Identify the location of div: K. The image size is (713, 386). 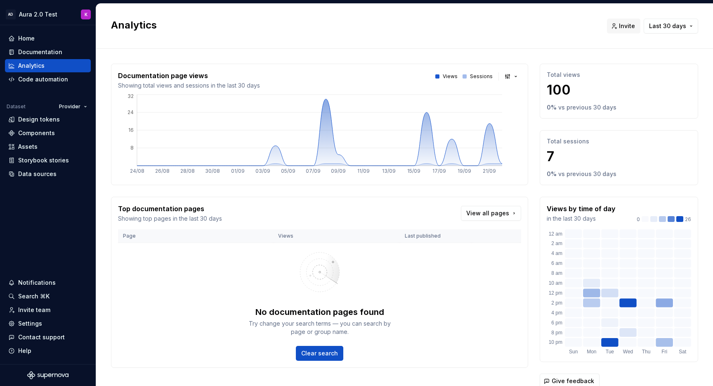
(86, 14).